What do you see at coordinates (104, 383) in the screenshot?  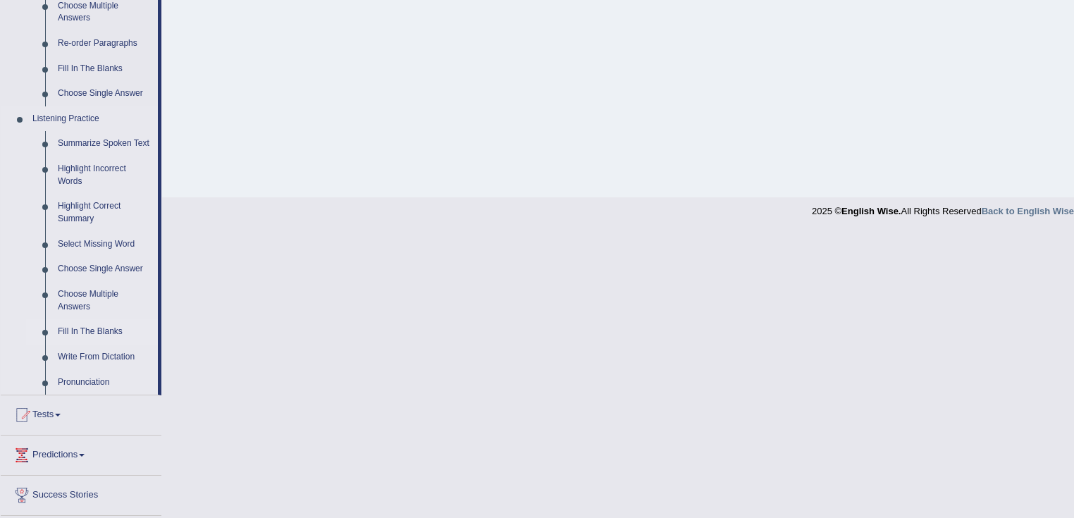 I see `a: Pronunciation` at bounding box center [104, 383].